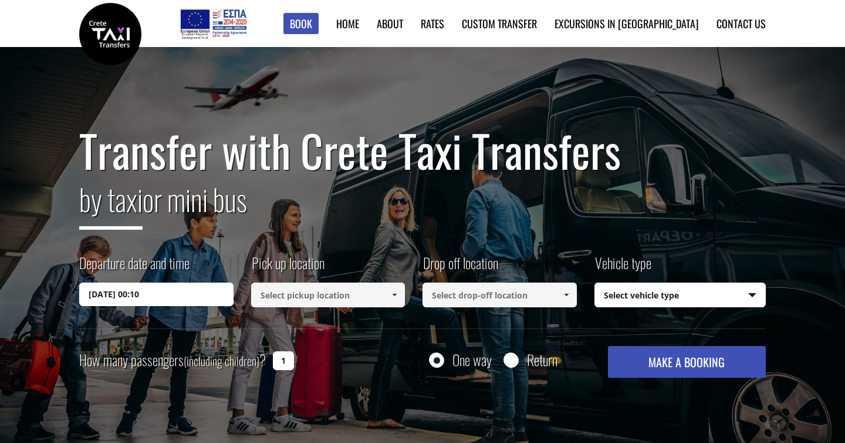 The image size is (845, 443). Describe the element at coordinates (134, 267) in the screenshot. I see `label: Departure date and time` at that location.